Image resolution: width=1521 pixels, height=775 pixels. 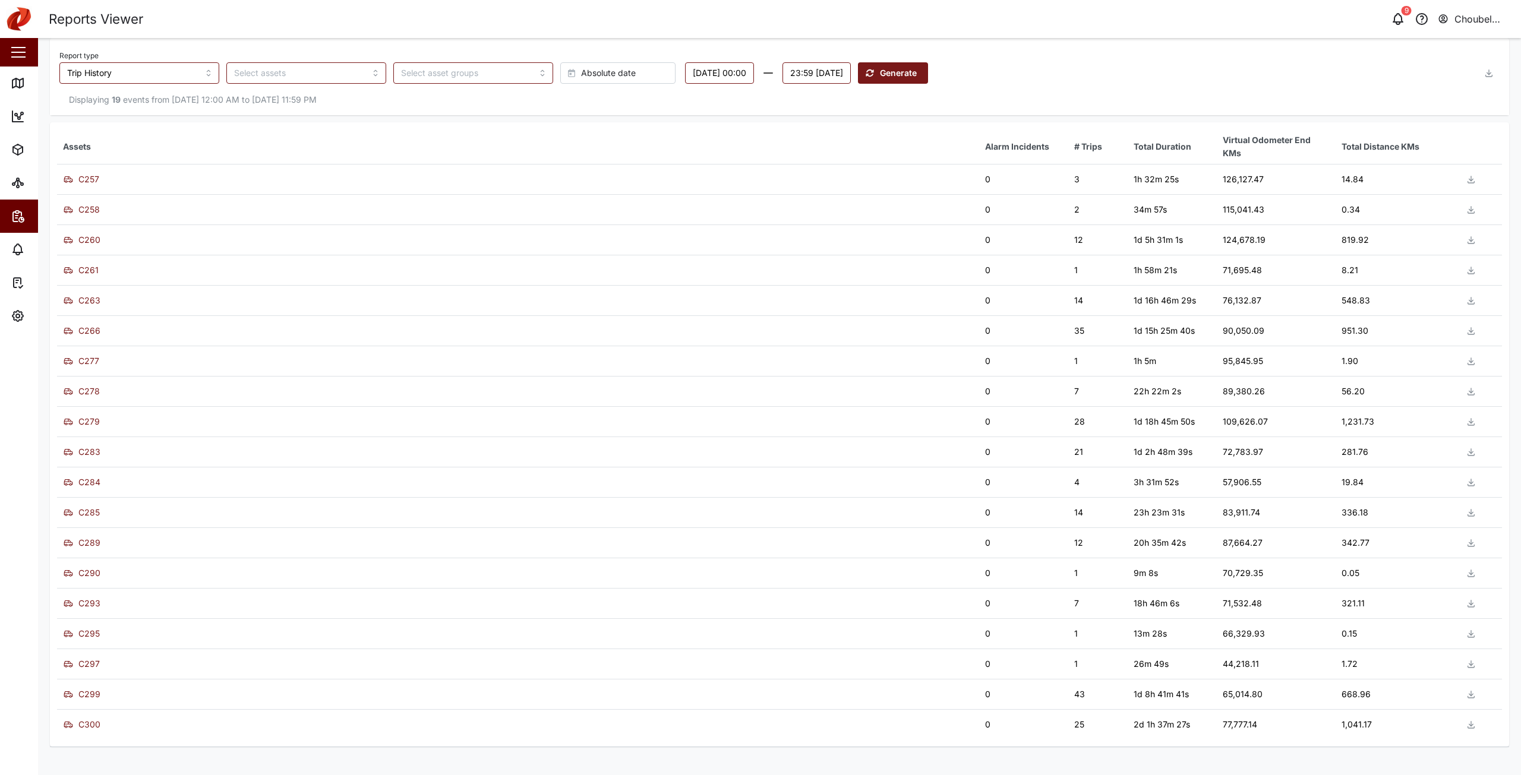 What do you see at coordinates (89, 725) in the screenshot?
I see `div: C300` at bounding box center [89, 725].